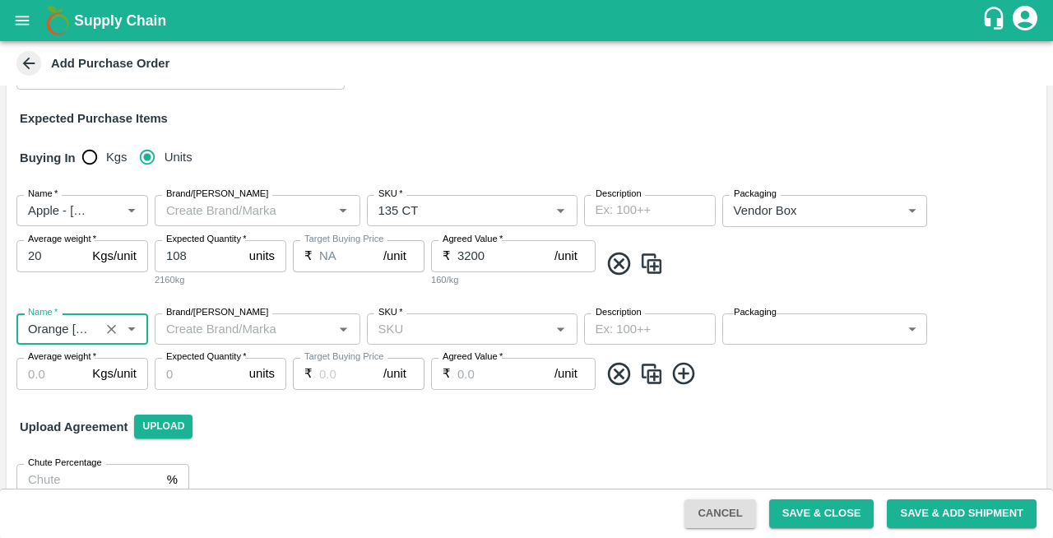  I want to click on strong: Upload Agreement, so click(73, 427).